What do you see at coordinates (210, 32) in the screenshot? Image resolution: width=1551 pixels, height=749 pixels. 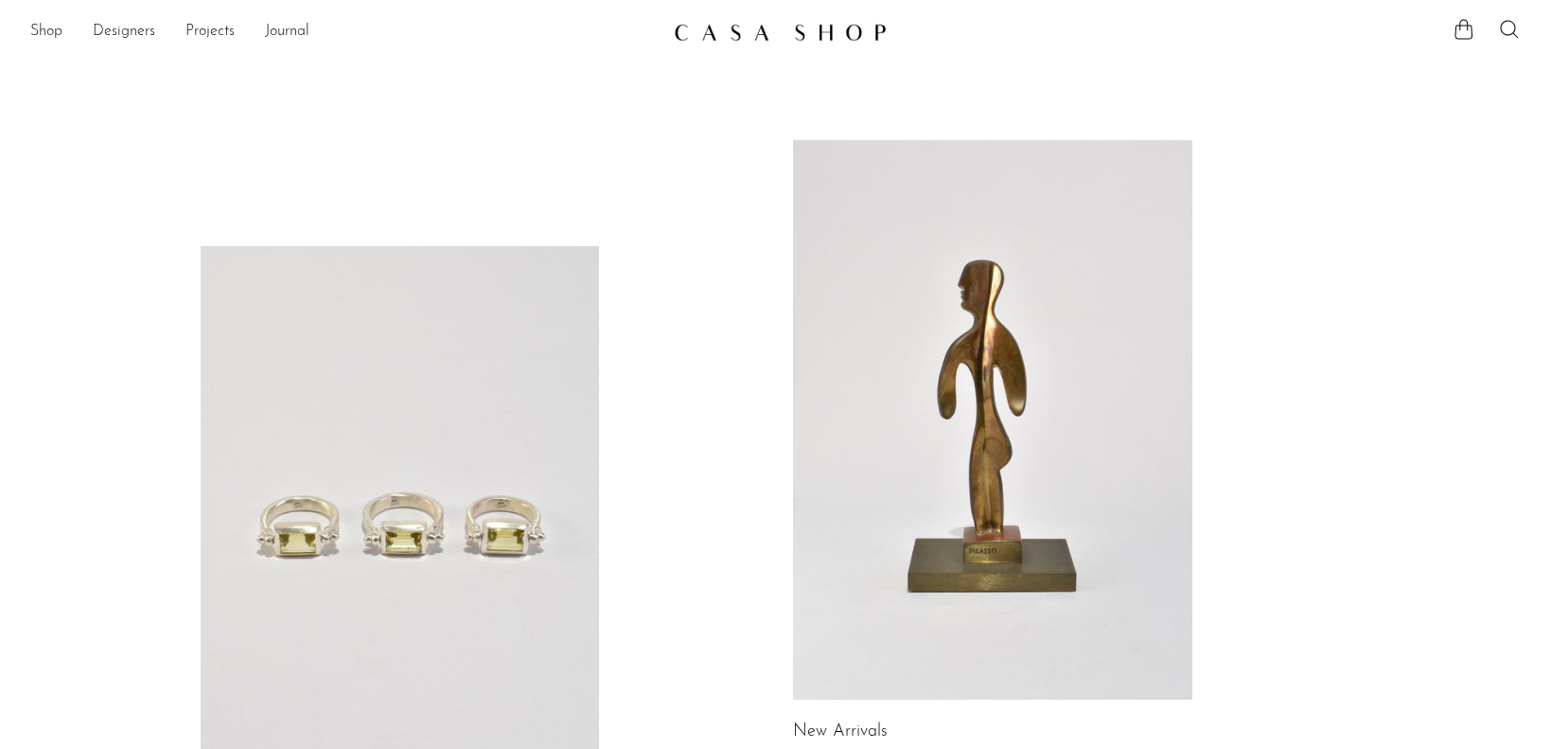 I see `a: Projects` at bounding box center [210, 32].